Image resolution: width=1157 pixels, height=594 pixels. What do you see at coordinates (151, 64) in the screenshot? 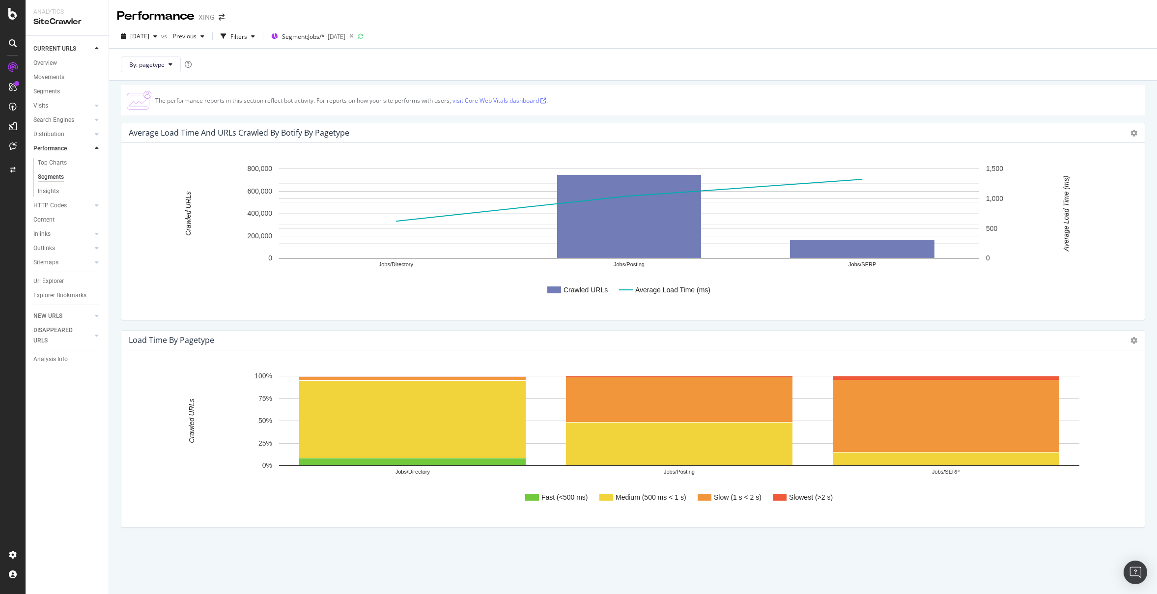
I see `button: By: pagetype` at bounding box center [151, 64].